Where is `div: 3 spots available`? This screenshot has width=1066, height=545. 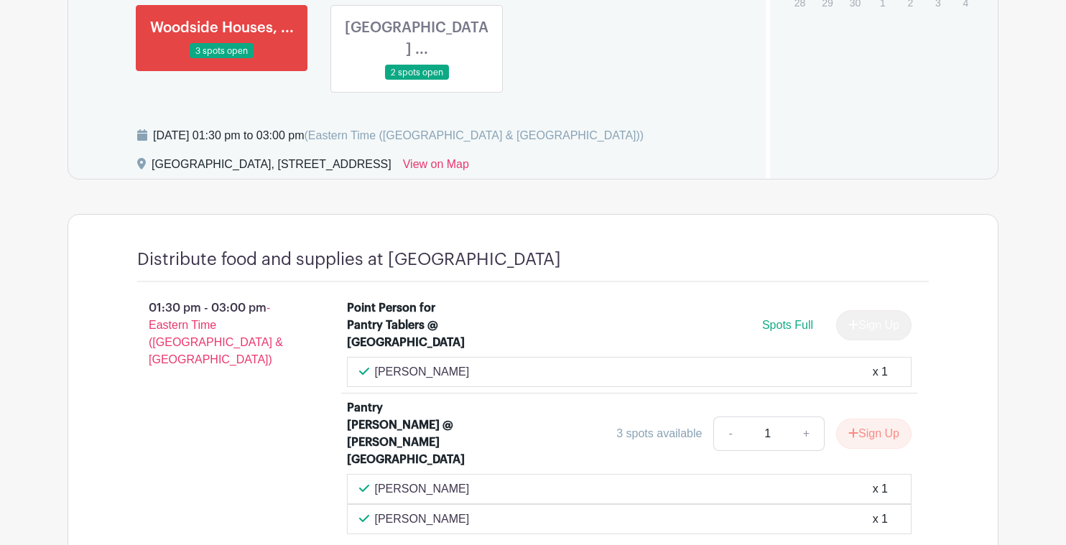 div: 3 spots available is located at coordinates (659, 434).